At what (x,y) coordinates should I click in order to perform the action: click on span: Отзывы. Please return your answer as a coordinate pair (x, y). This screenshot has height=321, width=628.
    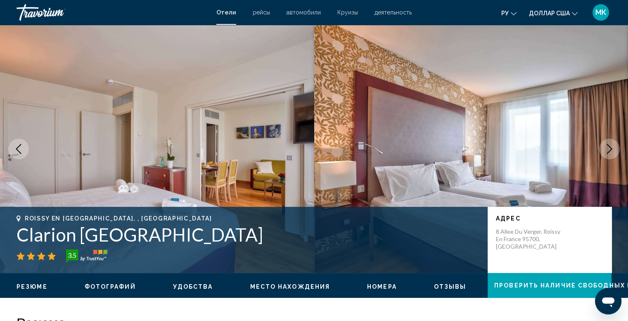
    Looking at the image, I should click on (450, 286).